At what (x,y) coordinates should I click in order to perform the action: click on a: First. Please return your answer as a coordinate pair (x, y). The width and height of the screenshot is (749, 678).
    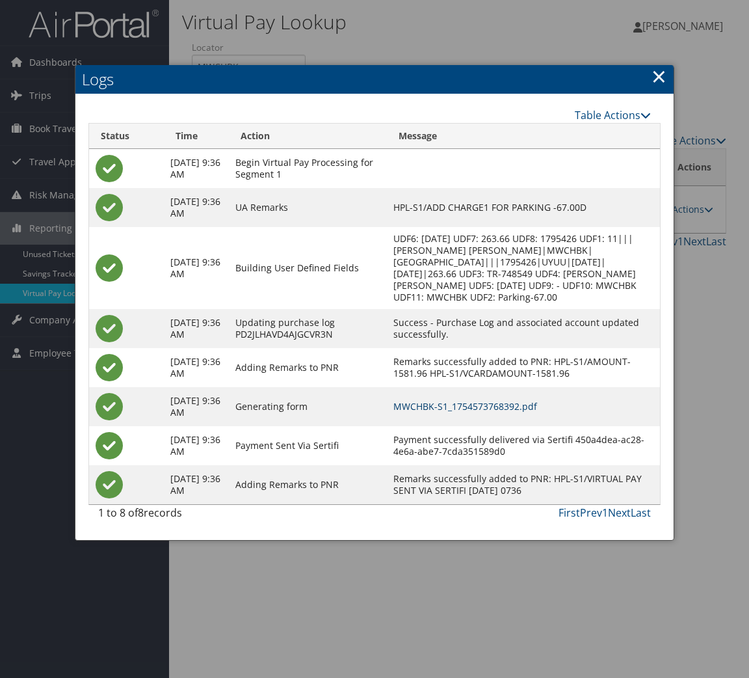
    Looking at the image, I should click on (569, 513).